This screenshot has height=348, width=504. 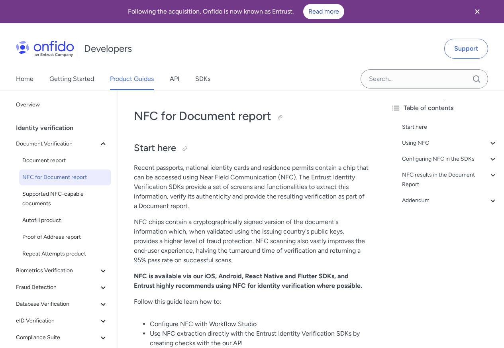 I want to click on span: Fraud Detection, so click(x=57, y=287).